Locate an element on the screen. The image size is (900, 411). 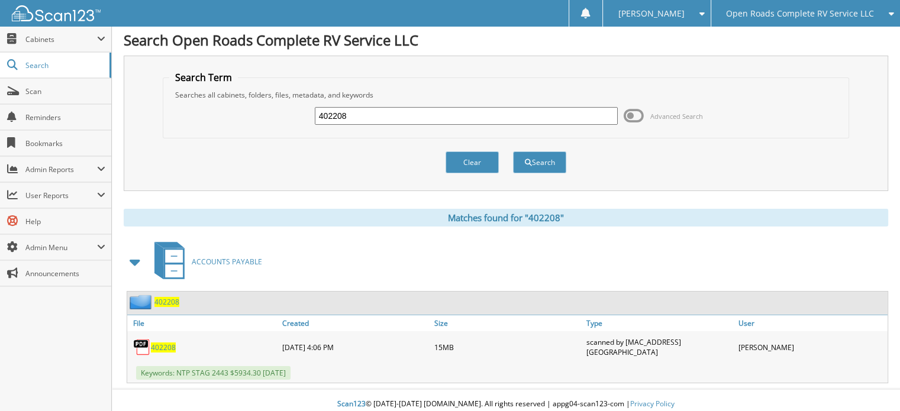
a: Privacy Policy is located at coordinates (652, 403).